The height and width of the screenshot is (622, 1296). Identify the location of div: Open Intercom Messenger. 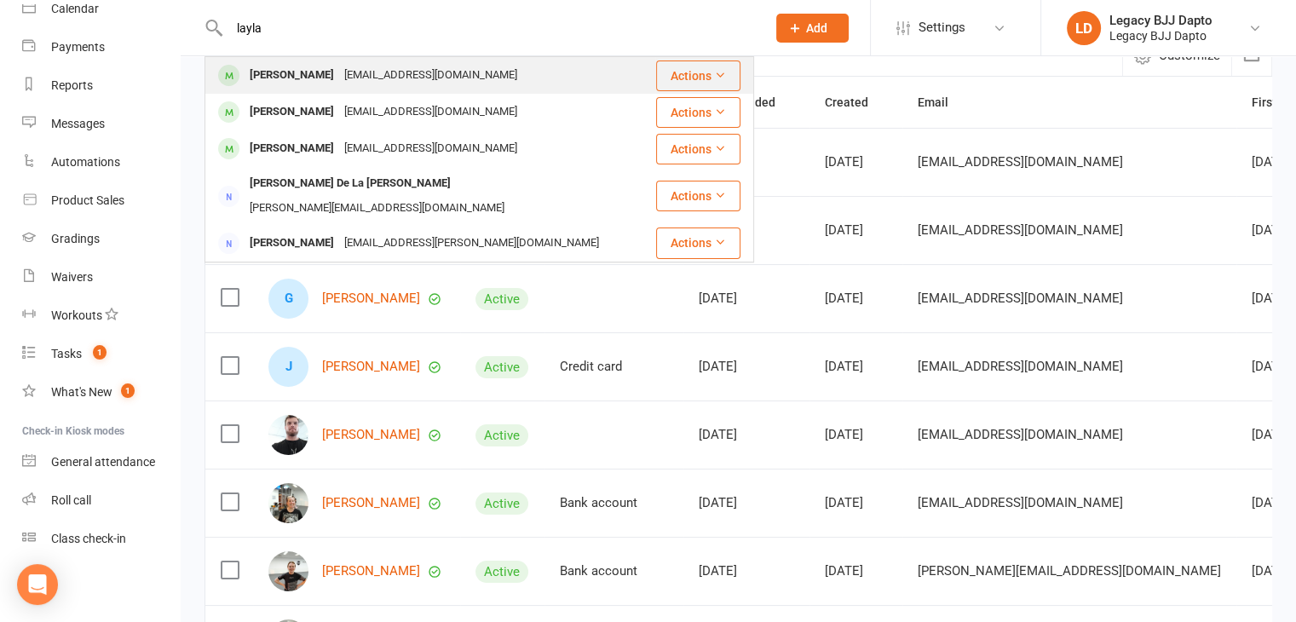
(37, 585).